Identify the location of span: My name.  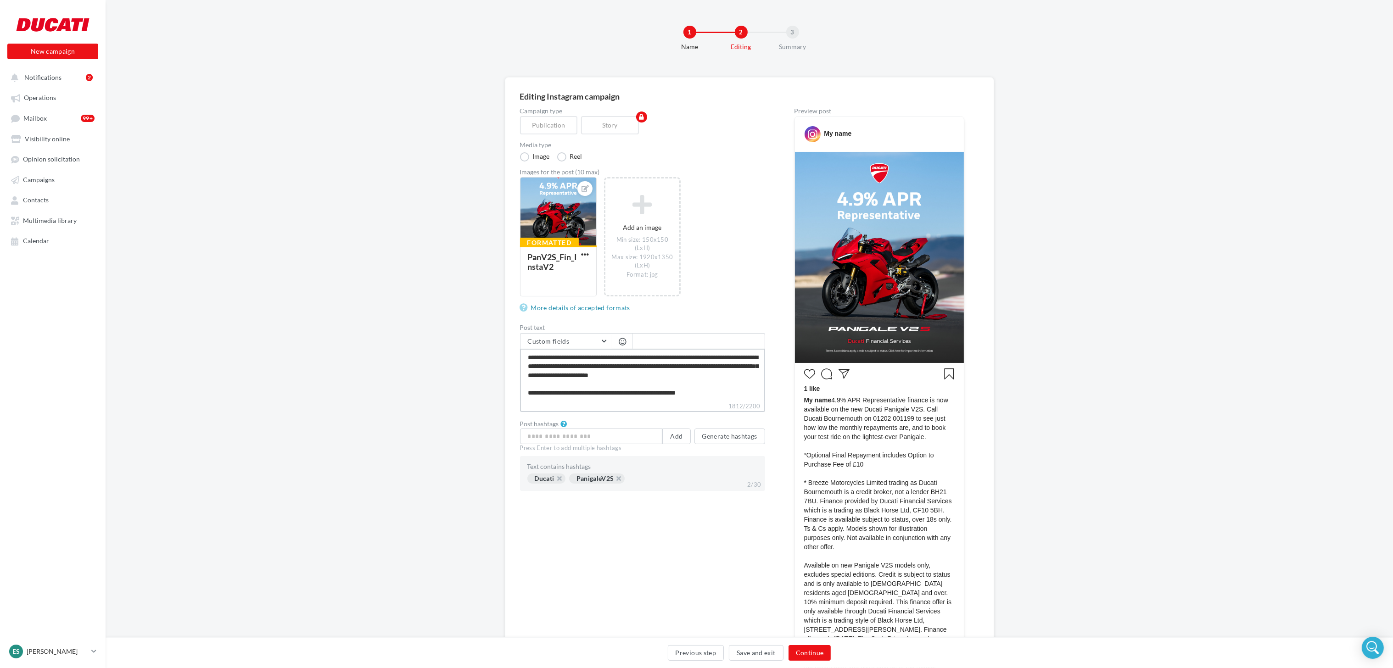
(818, 400).